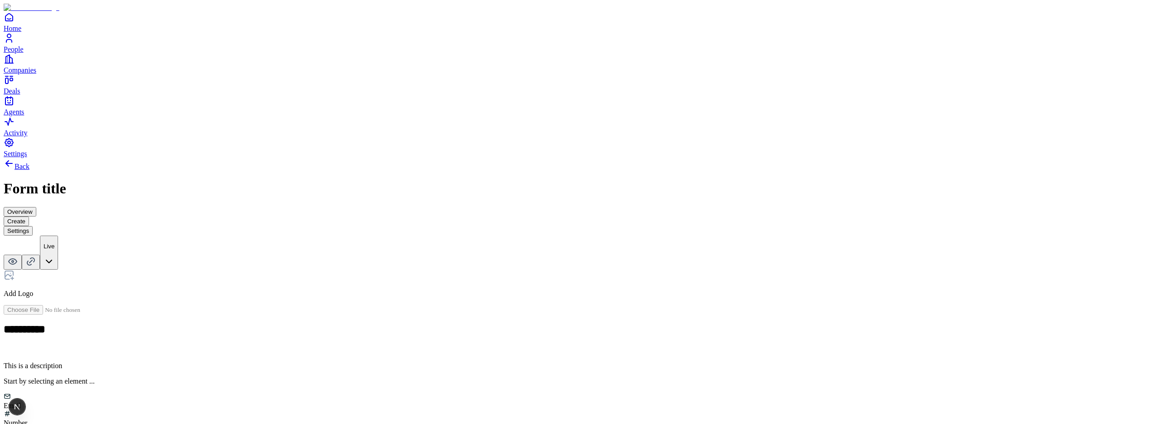  I want to click on span: Agents, so click(14, 112).